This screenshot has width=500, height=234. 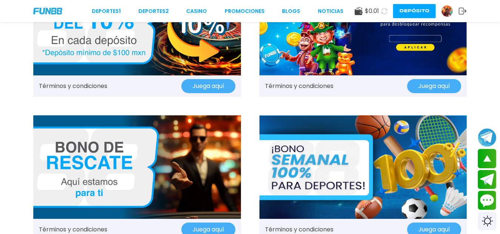 I want to click on a: CASINO, so click(x=197, y=11).